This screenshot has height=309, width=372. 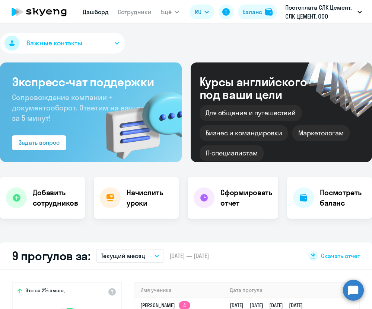 I want to click on div: IT-специалистам, so click(x=231, y=153).